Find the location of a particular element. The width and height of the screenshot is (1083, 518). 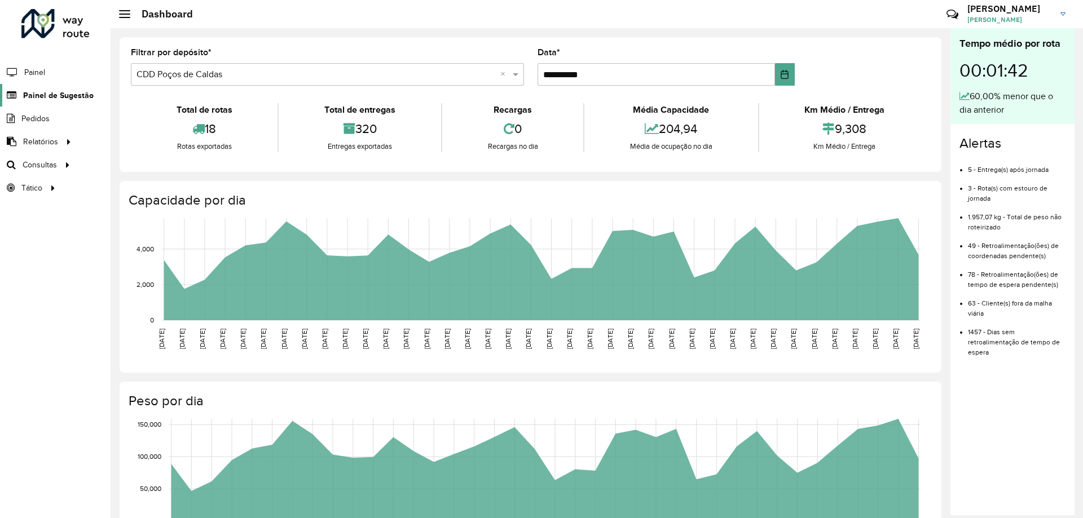

text: 50,000 is located at coordinates (151, 488).